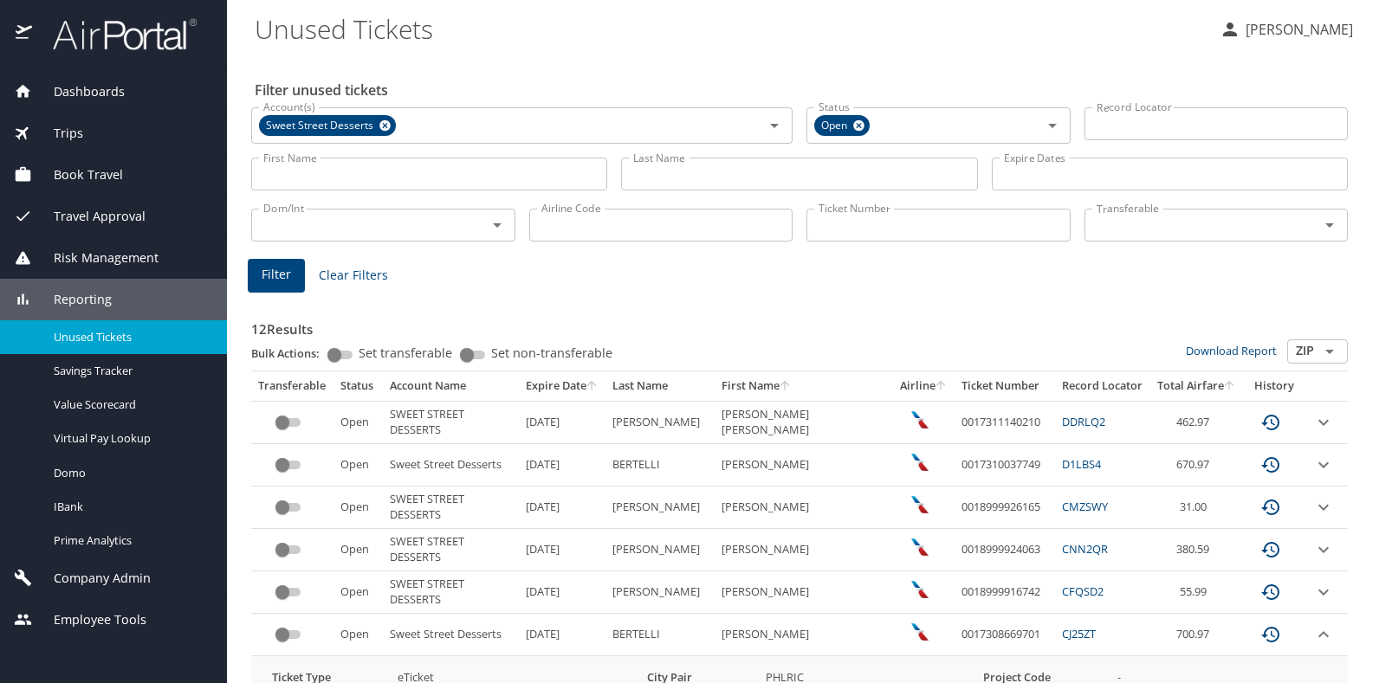  What do you see at coordinates (292, 386) in the screenshot?
I see `div: Transferable` at bounding box center [292, 386].